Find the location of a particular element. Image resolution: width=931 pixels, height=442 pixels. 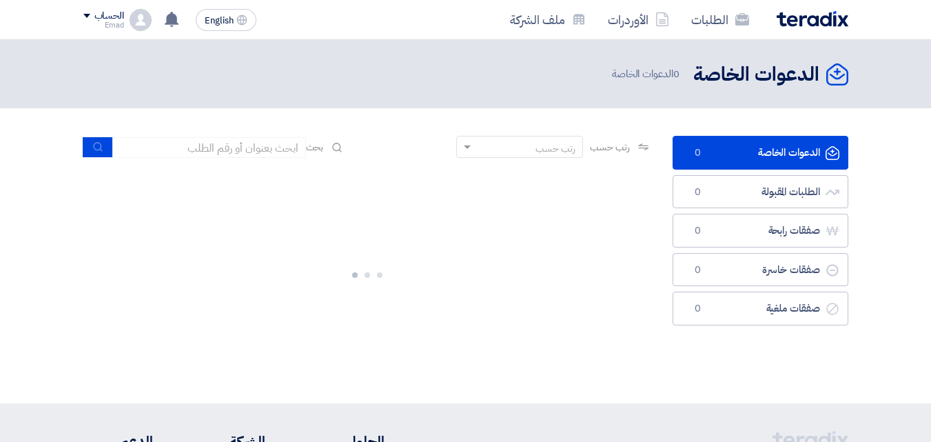

button: English is located at coordinates (226, 20).